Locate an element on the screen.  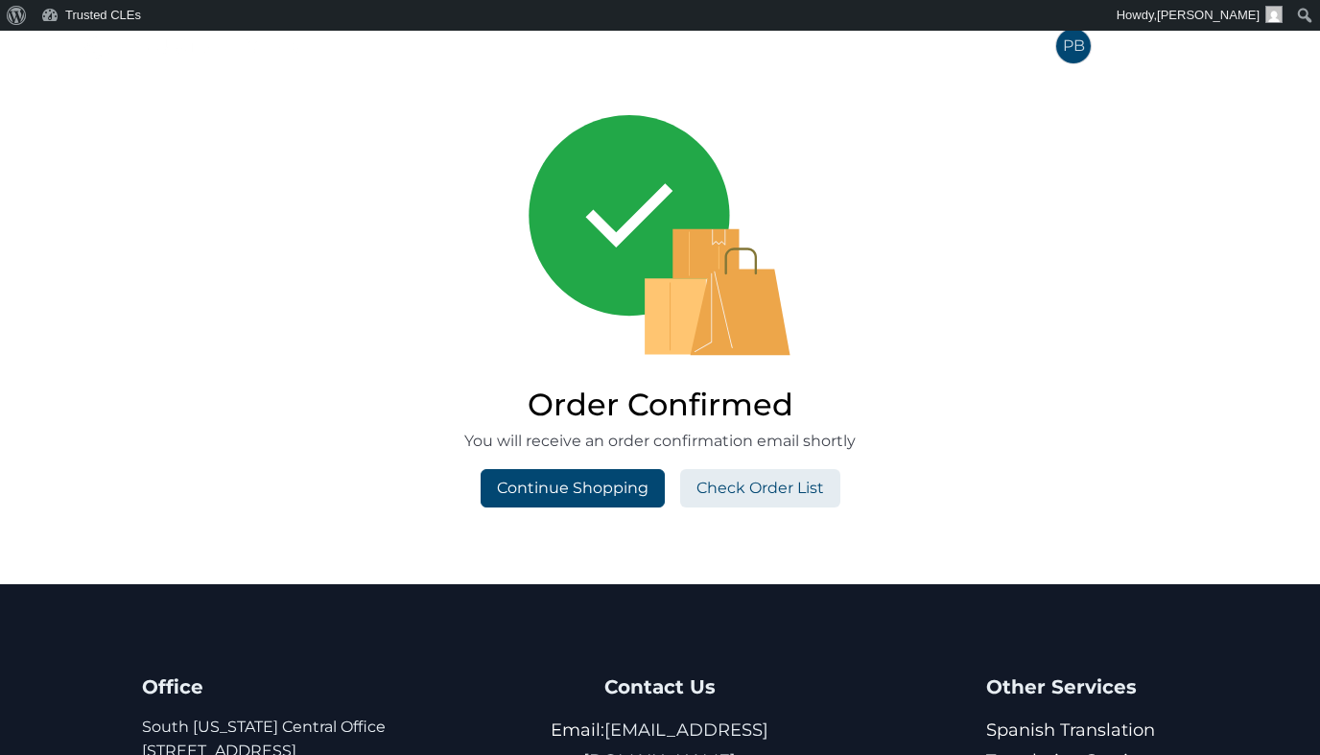
a: Continue Shopping is located at coordinates (573, 488).